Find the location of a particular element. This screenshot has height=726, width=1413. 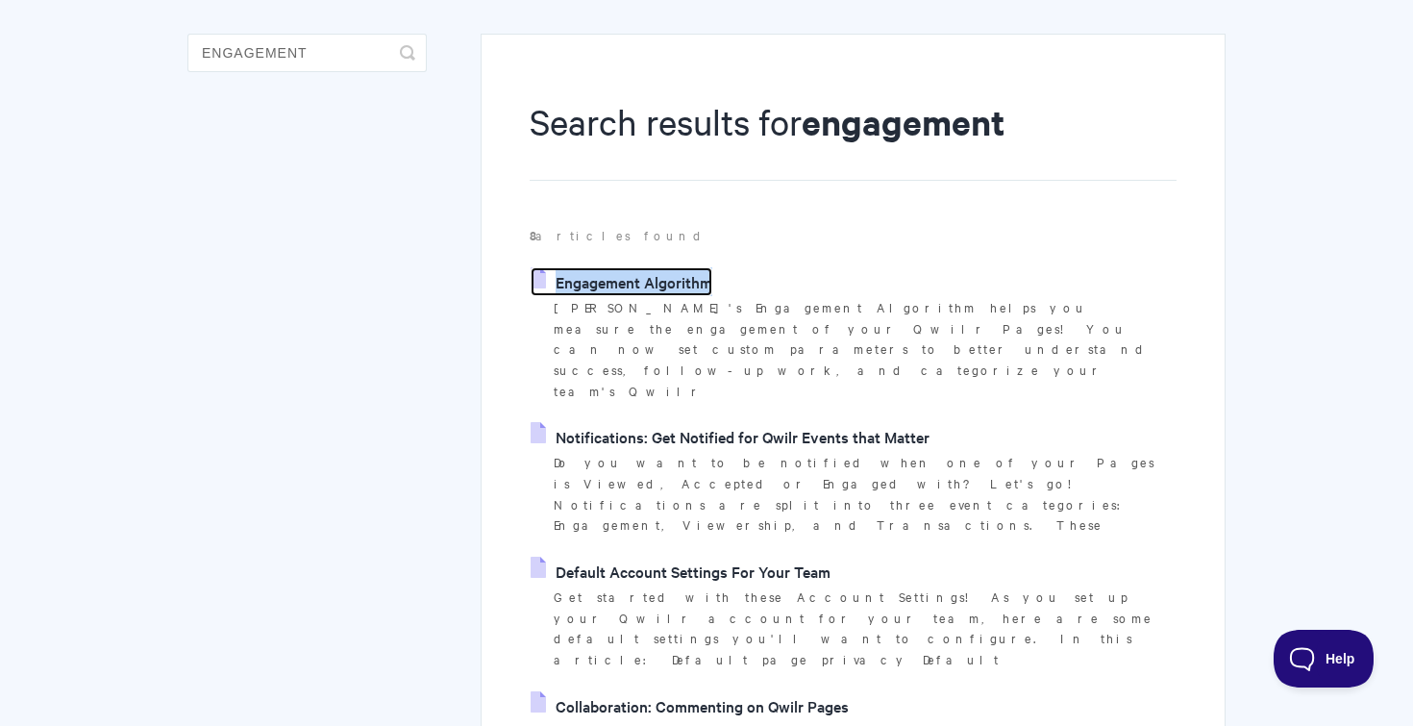

p: Get started with these Account Settings! As you set up your Qwilr account for your team, here are... is located at coordinates (865, 628).